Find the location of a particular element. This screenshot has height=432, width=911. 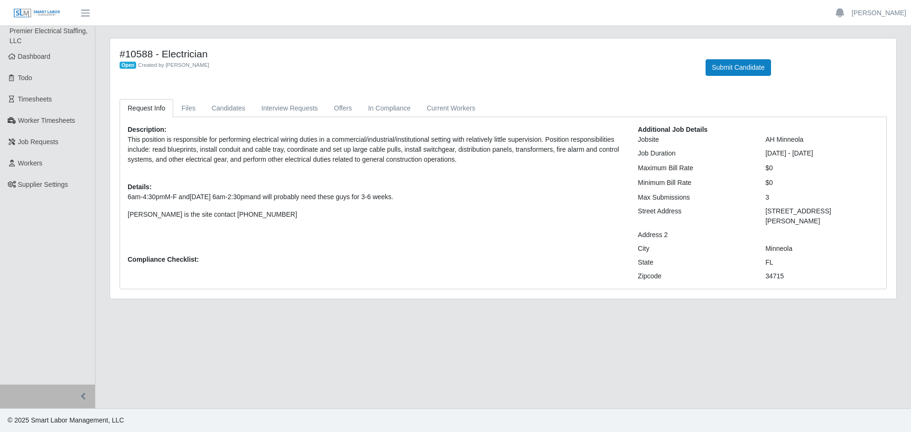

p: This position is responsible for performing electrical wiring duties in a commercial/industrial/i... is located at coordinates (375, 149).